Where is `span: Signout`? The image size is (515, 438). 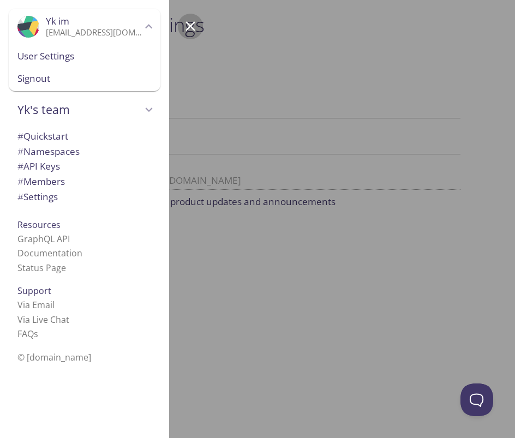
span: Signout is located at coordinates (85, 79).